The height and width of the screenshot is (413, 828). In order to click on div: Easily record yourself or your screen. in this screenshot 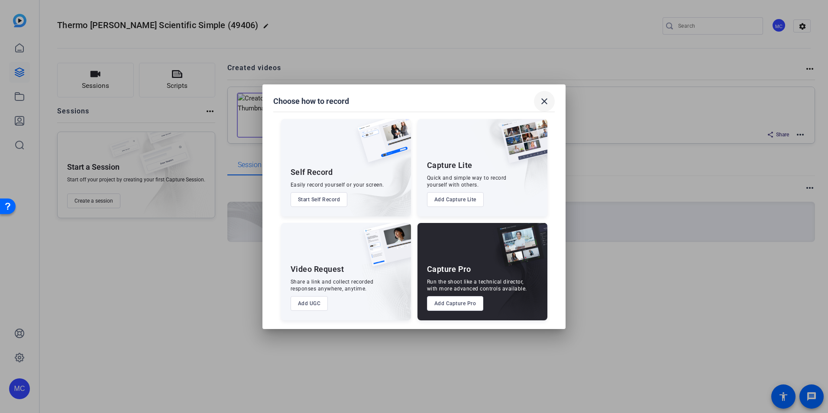, I will do `click(338, 185)`.